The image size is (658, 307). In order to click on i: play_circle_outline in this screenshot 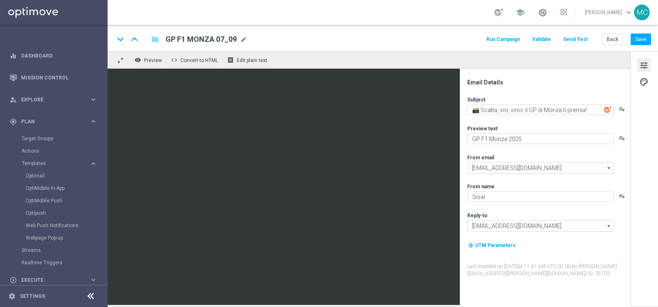, I will do `click(13, 280)`.